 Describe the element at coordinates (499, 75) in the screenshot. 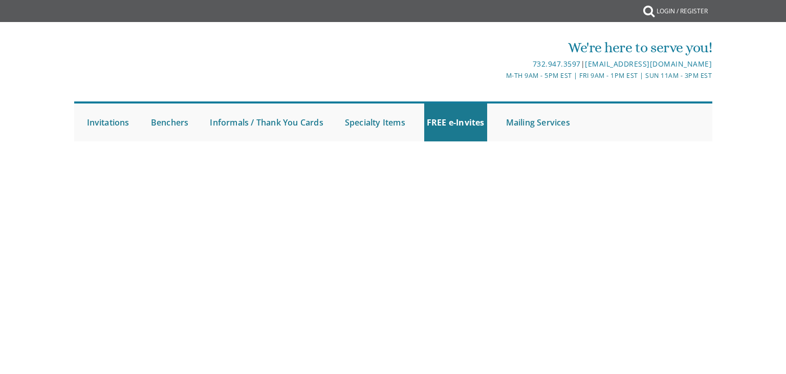

I see `div: M-Th 9am - 5pm EST | Fri 9am - 1pm EST | Sun 11am - 3pm EST` at that location.